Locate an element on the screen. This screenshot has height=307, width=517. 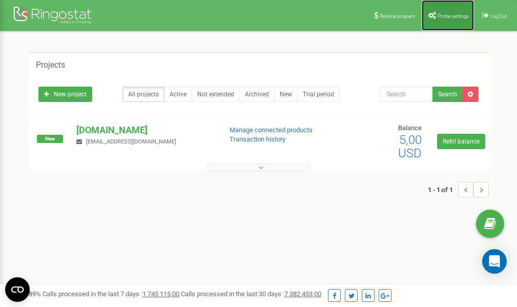
span: Log Out is located at coordinates (499, 16).